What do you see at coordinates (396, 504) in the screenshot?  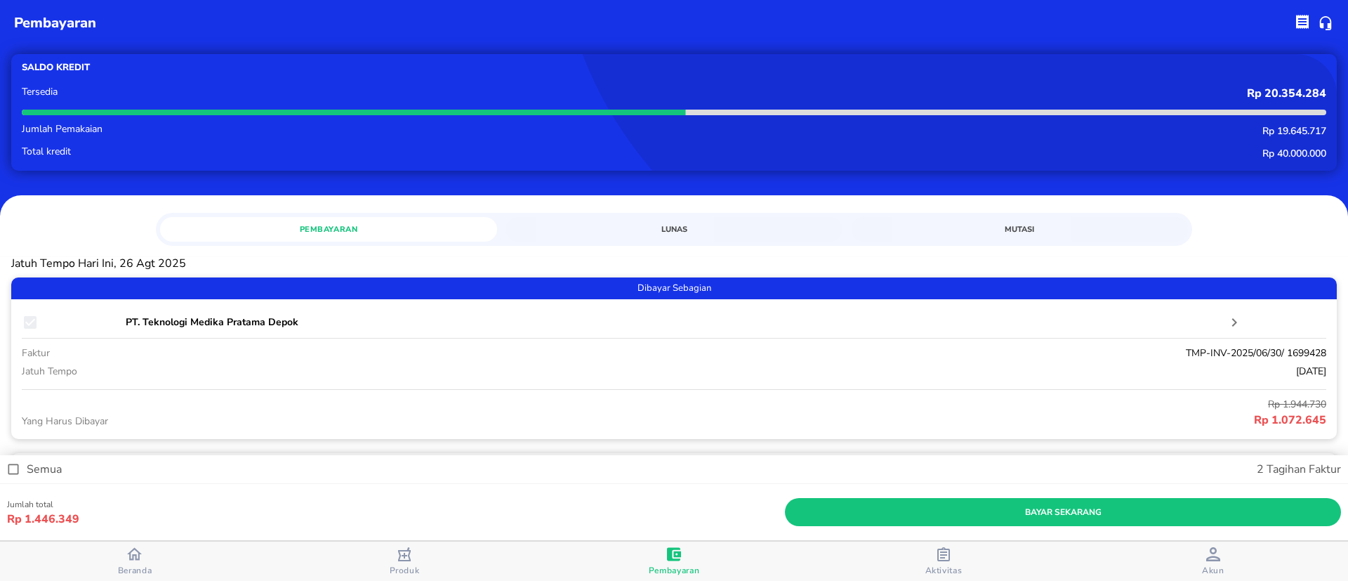 I see `p: Jumlah total` at bounding box center [396, 504].